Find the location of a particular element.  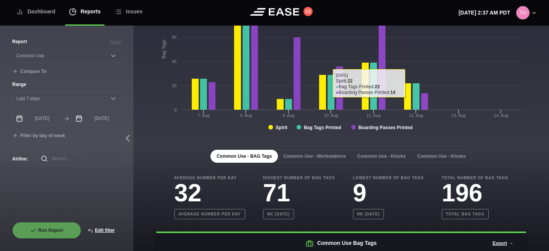

tspan: 9. Aug is located at coordinates (288, 115).